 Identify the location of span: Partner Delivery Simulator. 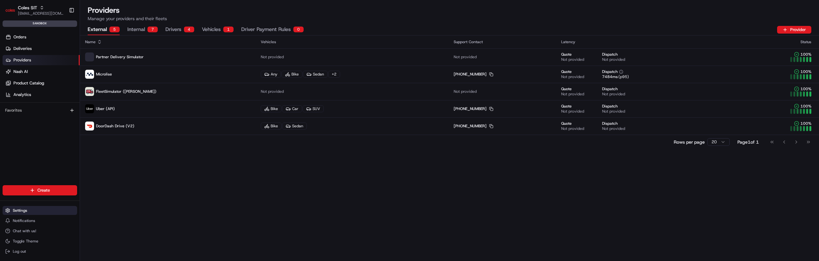
(120, 57).